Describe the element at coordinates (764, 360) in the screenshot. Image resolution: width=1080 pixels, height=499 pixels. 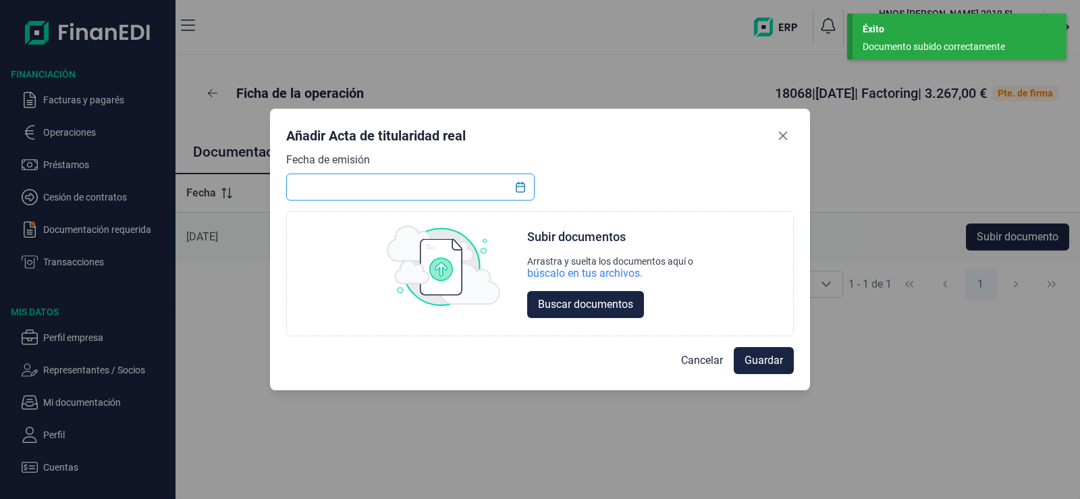
I see `span: Guardar` at that location.